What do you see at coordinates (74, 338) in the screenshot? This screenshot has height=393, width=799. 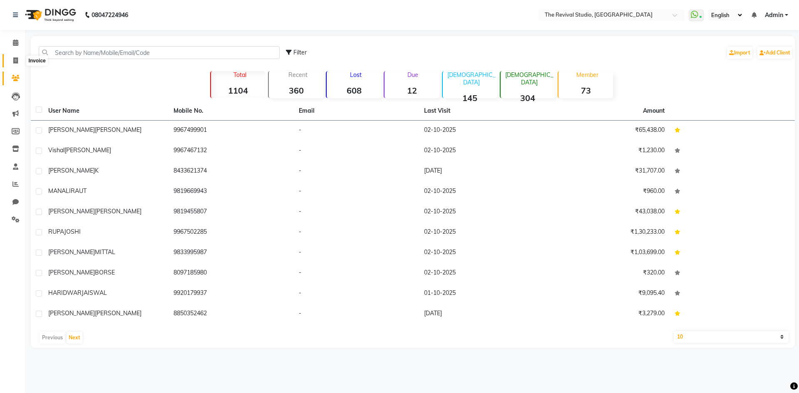 I see `button: Next` at bounding box center [74, 338].